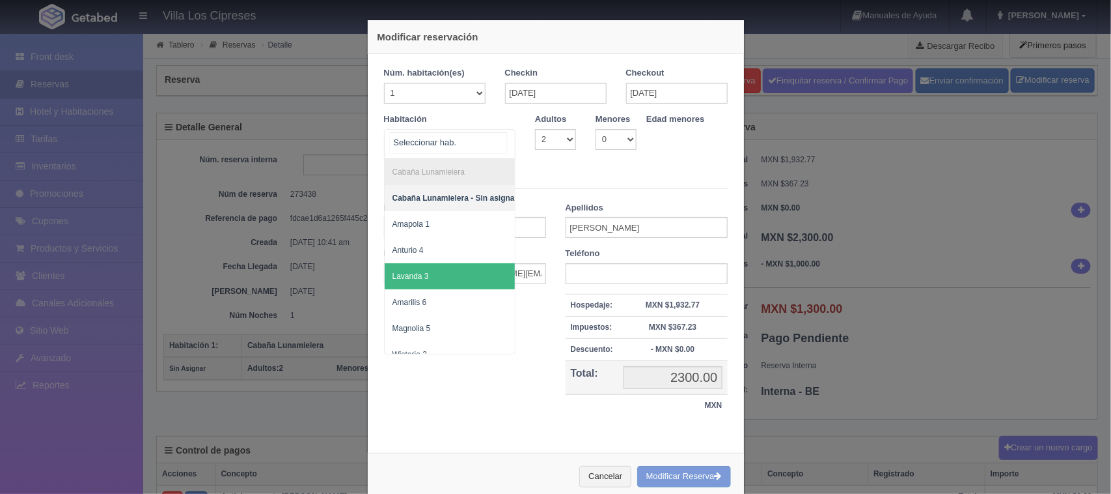  Describe the element at coordinates (408, 250) in the screenshot. I see `span: Anturio 4` at that location.